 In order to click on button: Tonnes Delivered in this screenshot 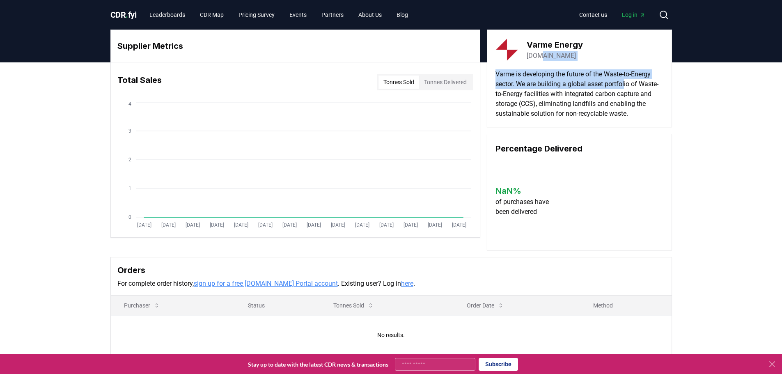, I will do `click(445, 82)`.